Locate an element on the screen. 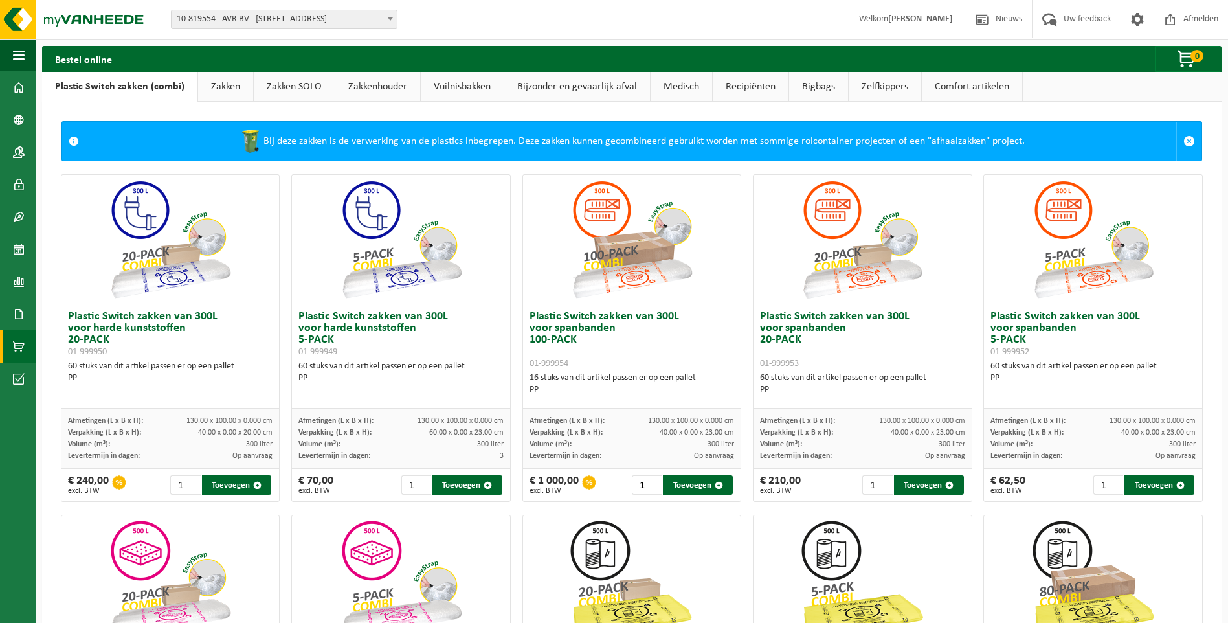  span: 01-999954 is located at coordinates (549, 363).